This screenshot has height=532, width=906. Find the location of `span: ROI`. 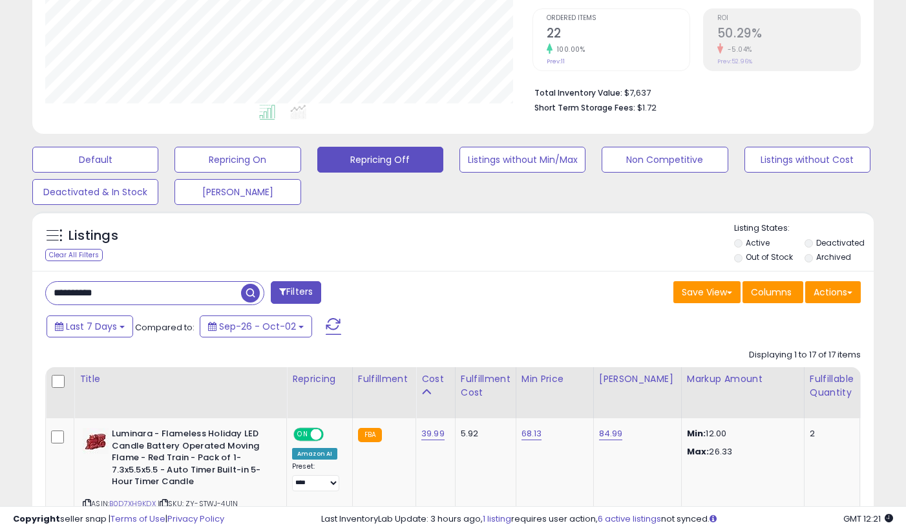

span: ROI is located at coordinates (789, 18).